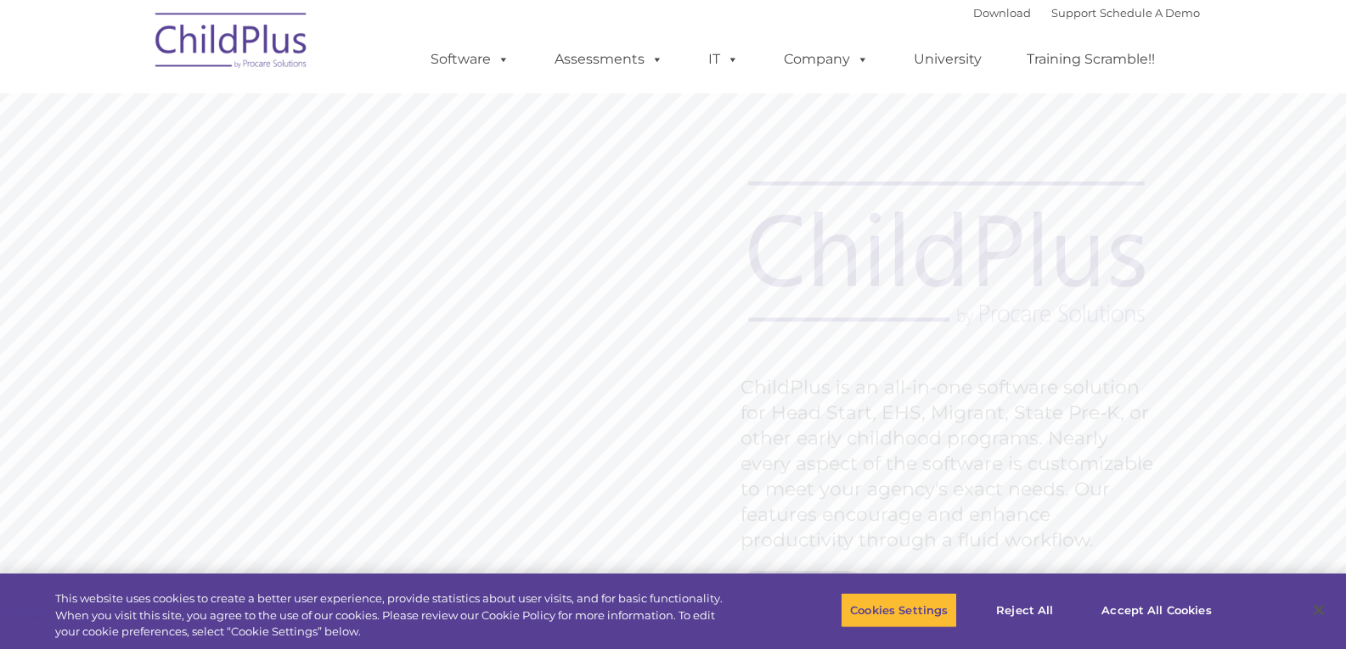 This screenshot has width=1346, height=649. Describe the element at coordinates (1002, 13) in the screenshot. I see `a: Download` at that location.